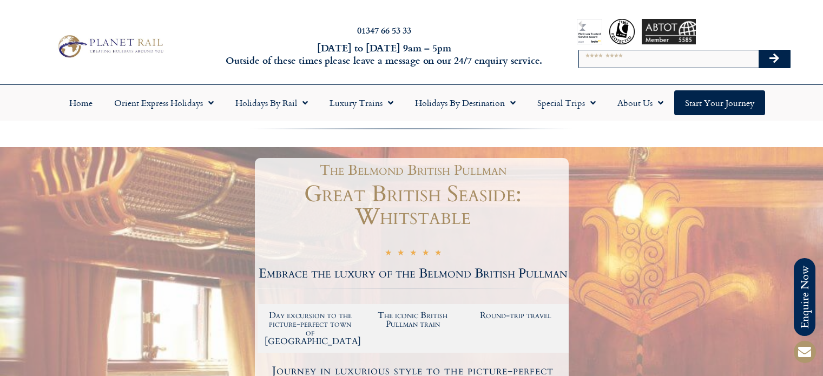  I want to click on button: Search, so click(774, 59).